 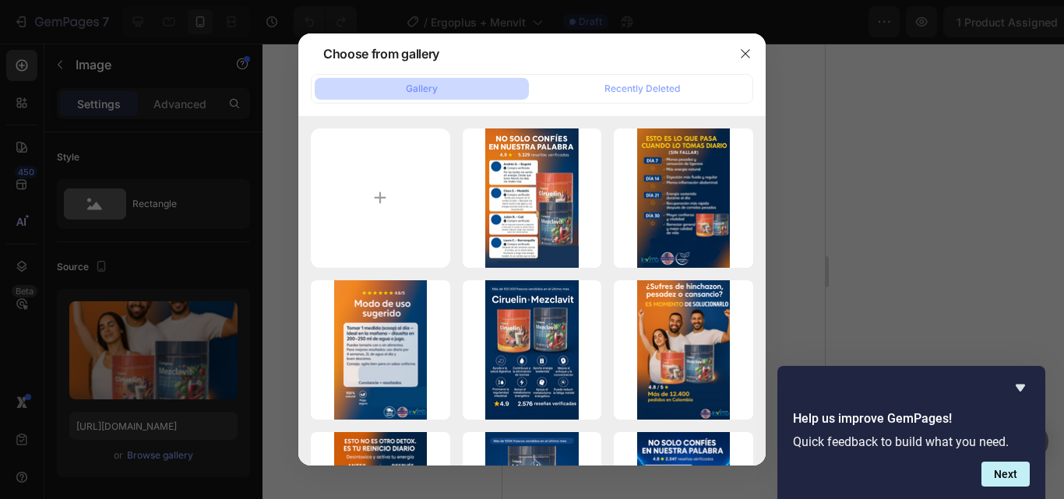 What do you see at coordinates (642, 89) in the screenshot?
I see `div: Recently Deleted` at bounding box center [642, 89].